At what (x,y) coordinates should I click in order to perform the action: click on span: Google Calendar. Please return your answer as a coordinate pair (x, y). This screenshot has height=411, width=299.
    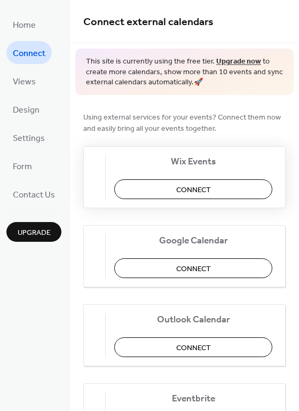
    Looking at the image, I should click on (193, 240).